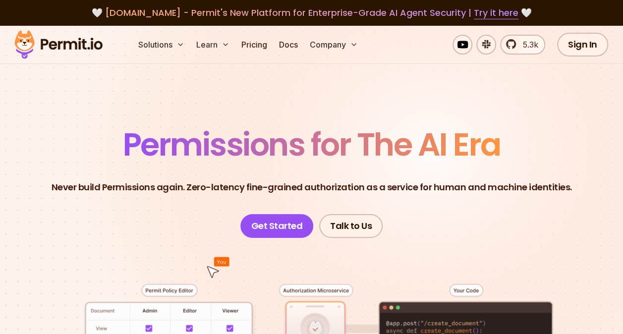 Image resolution: width=623 pixels, height=334 pixels. I want to click on button: Solutions, so click(161, 45).